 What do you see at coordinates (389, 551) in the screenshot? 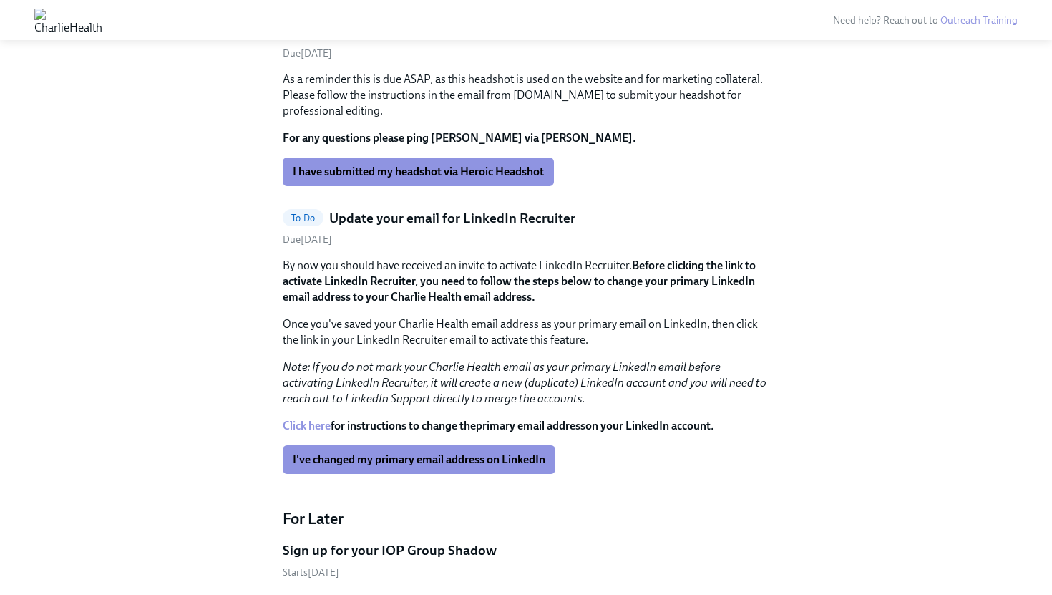
I see `h5: Sign up for your IOP Group Shadow` at bounding box center [389, 551].